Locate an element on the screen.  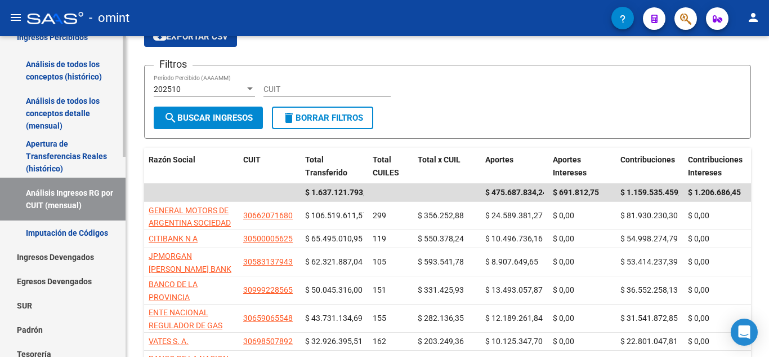
datatable-header-cell: Contribuciones is located at coordinates (650, 166).